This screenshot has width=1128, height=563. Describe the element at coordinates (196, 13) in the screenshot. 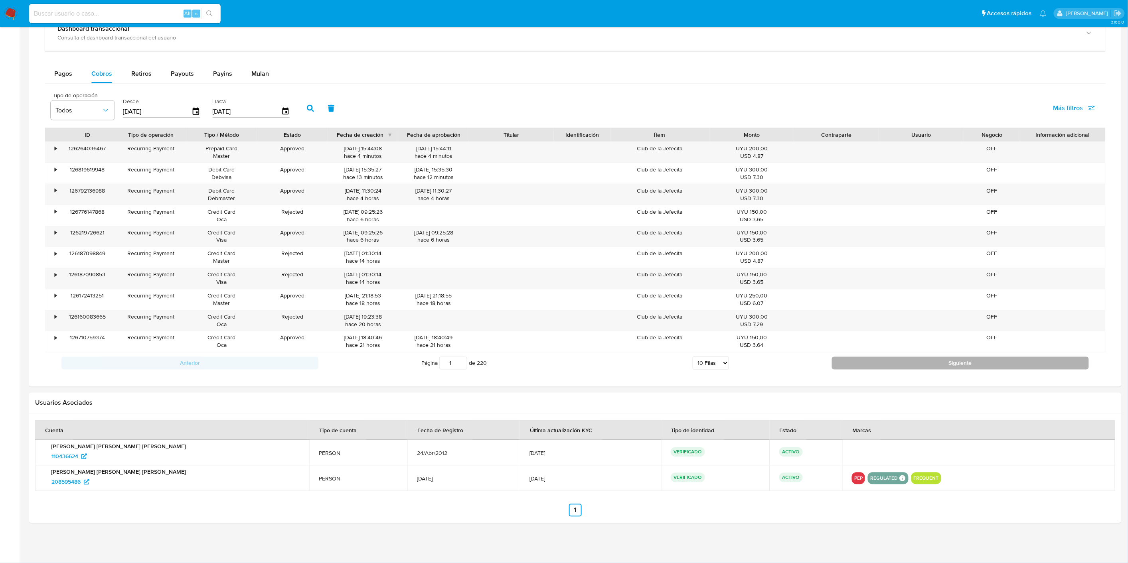

I see `span: s` at that location.